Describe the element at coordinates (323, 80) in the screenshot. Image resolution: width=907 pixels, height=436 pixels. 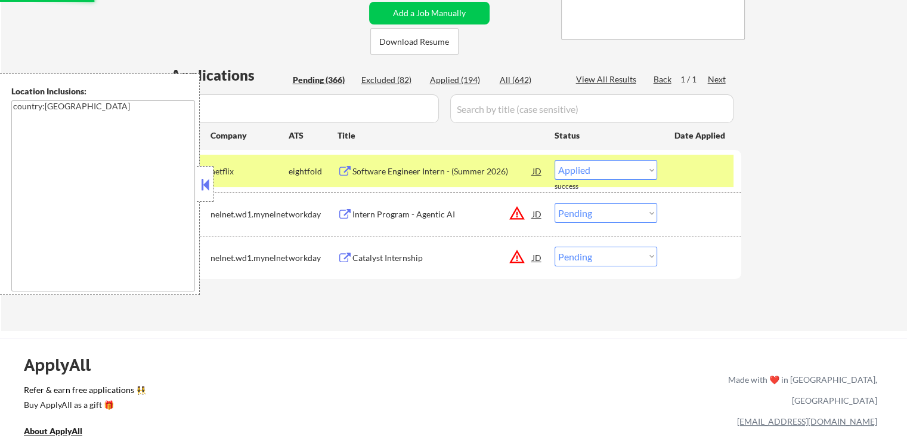
I see `div: Pending (366)` at that location.